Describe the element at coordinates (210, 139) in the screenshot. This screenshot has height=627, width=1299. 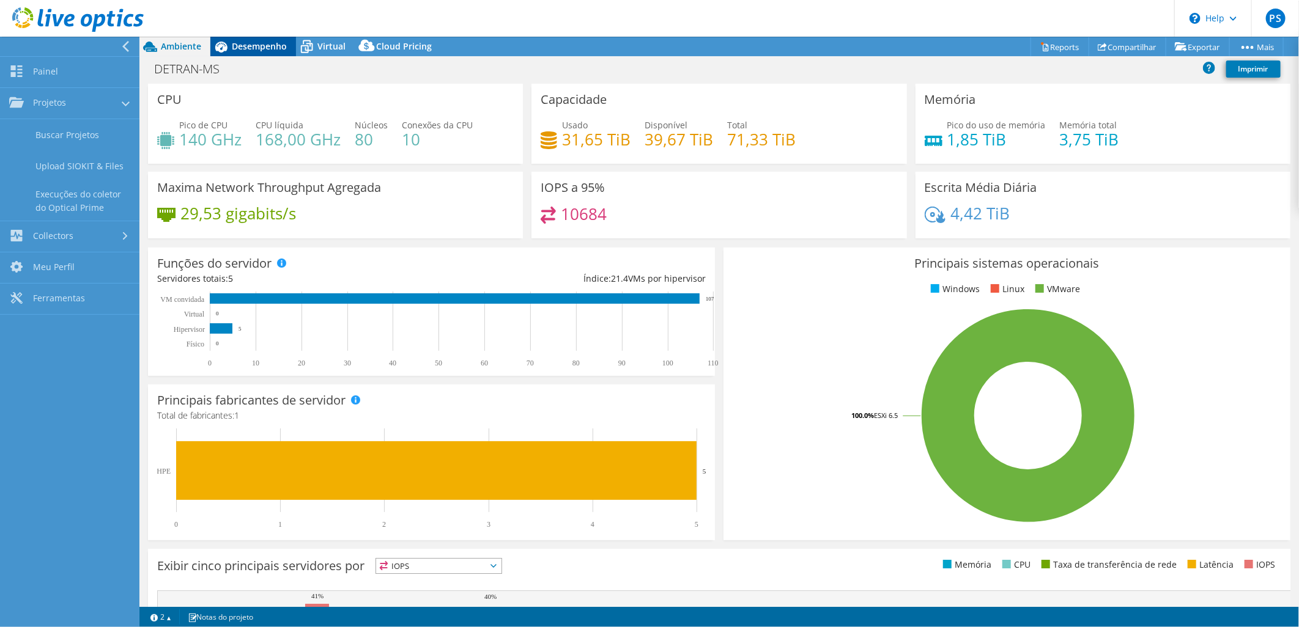
I see `h4: 140 GHz` at that location.